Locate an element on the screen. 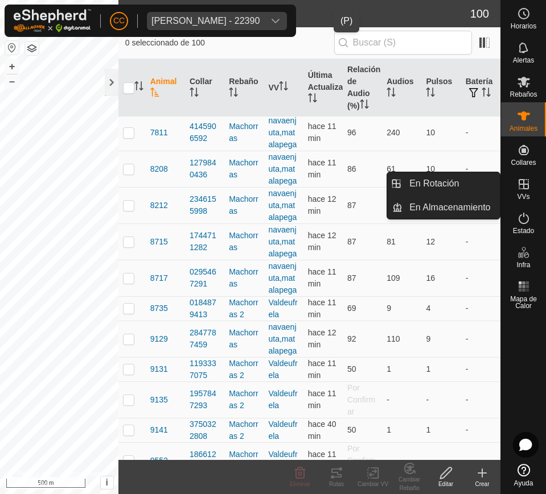 This screenshot has width=546, height=494. span: 26 ago 2025, 22:34 is located at coordinates (322, 430).